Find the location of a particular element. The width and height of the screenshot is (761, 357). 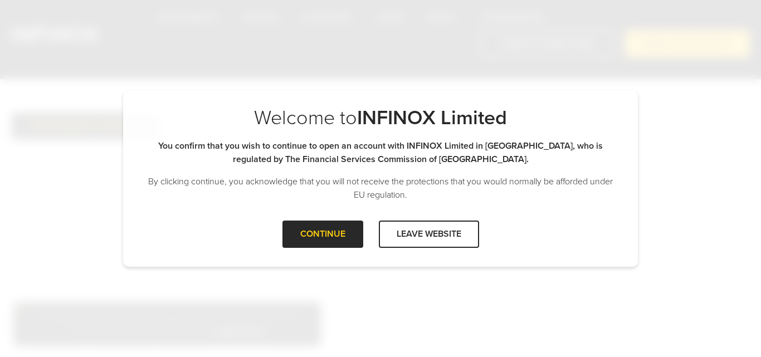

p: Welcome to is located at coordinates (381, 118).